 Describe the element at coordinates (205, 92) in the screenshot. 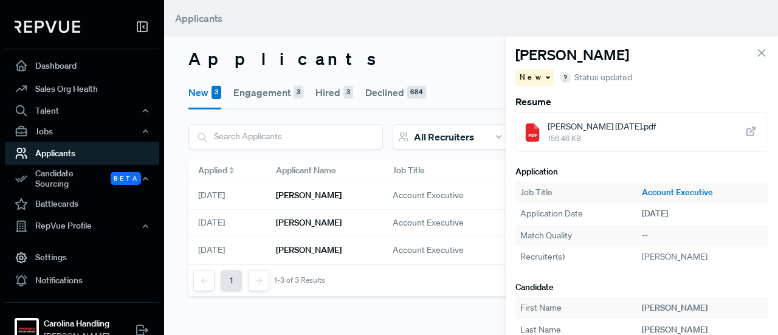

I see `button: New3` at that location.